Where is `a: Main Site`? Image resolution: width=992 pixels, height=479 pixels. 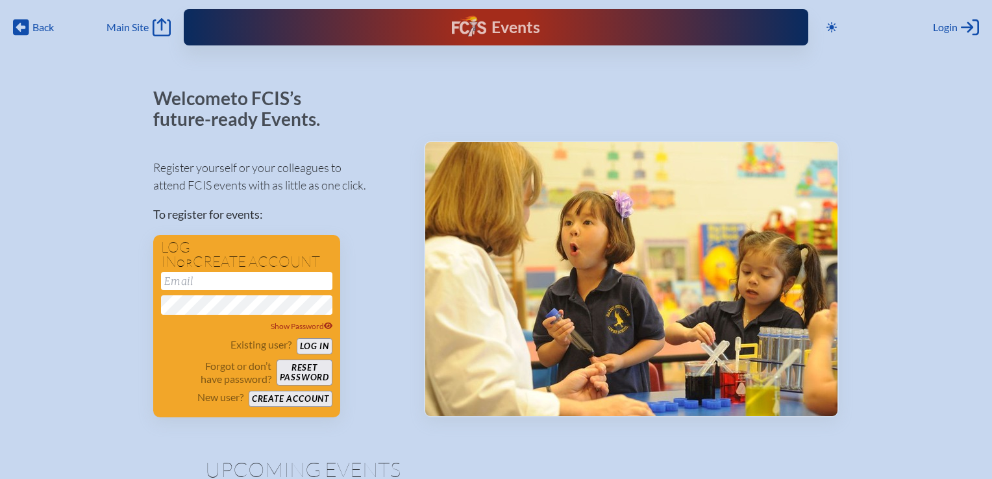
a: Main Site is located at coordinates (138, 27).